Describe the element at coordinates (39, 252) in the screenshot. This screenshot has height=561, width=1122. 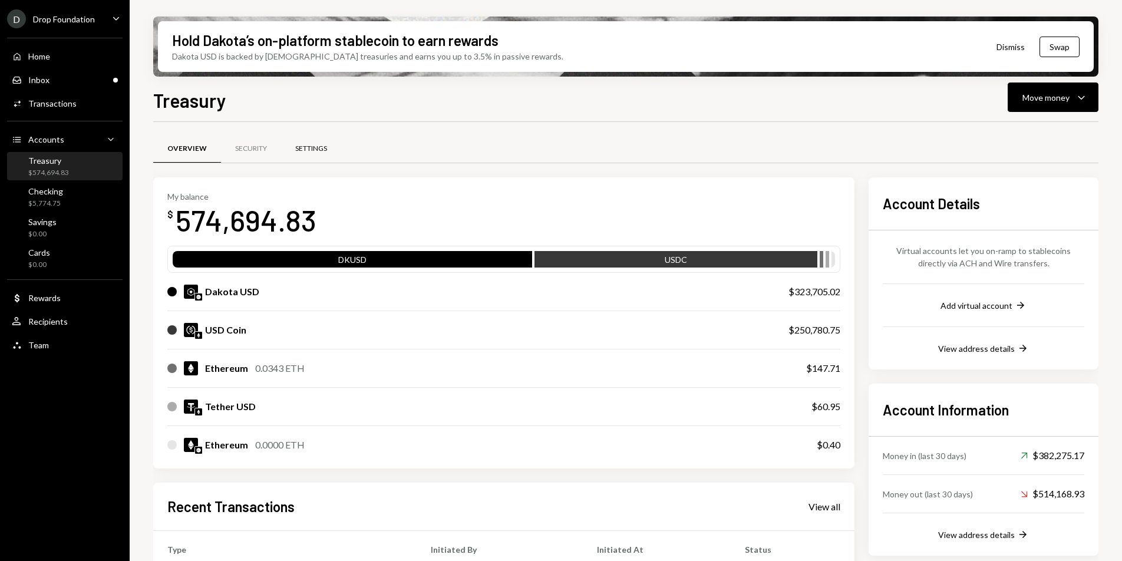
I see `div: Cards` at that location.